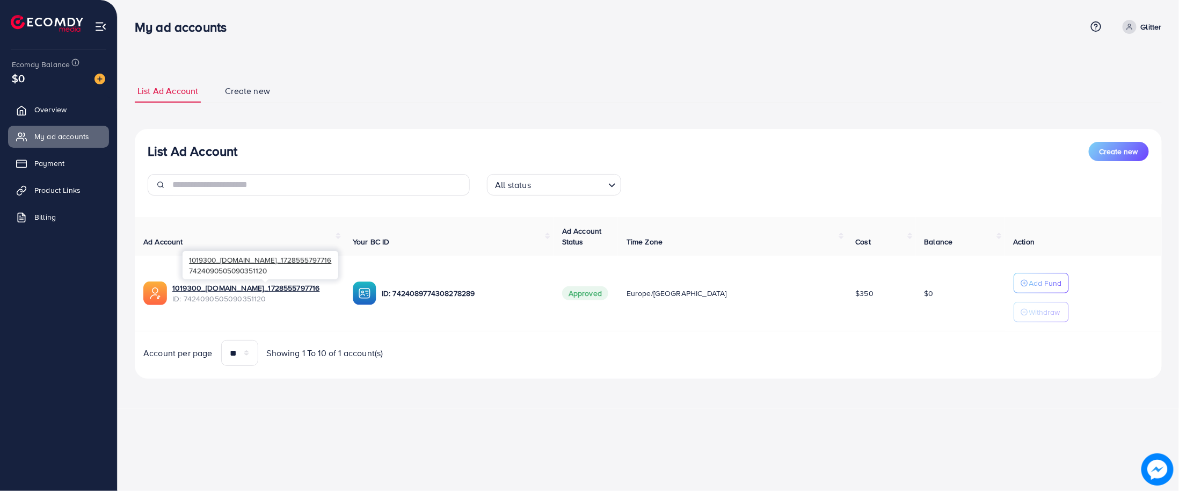  I want to click on p: ID: 7424089774308278289, so click(463, 293).